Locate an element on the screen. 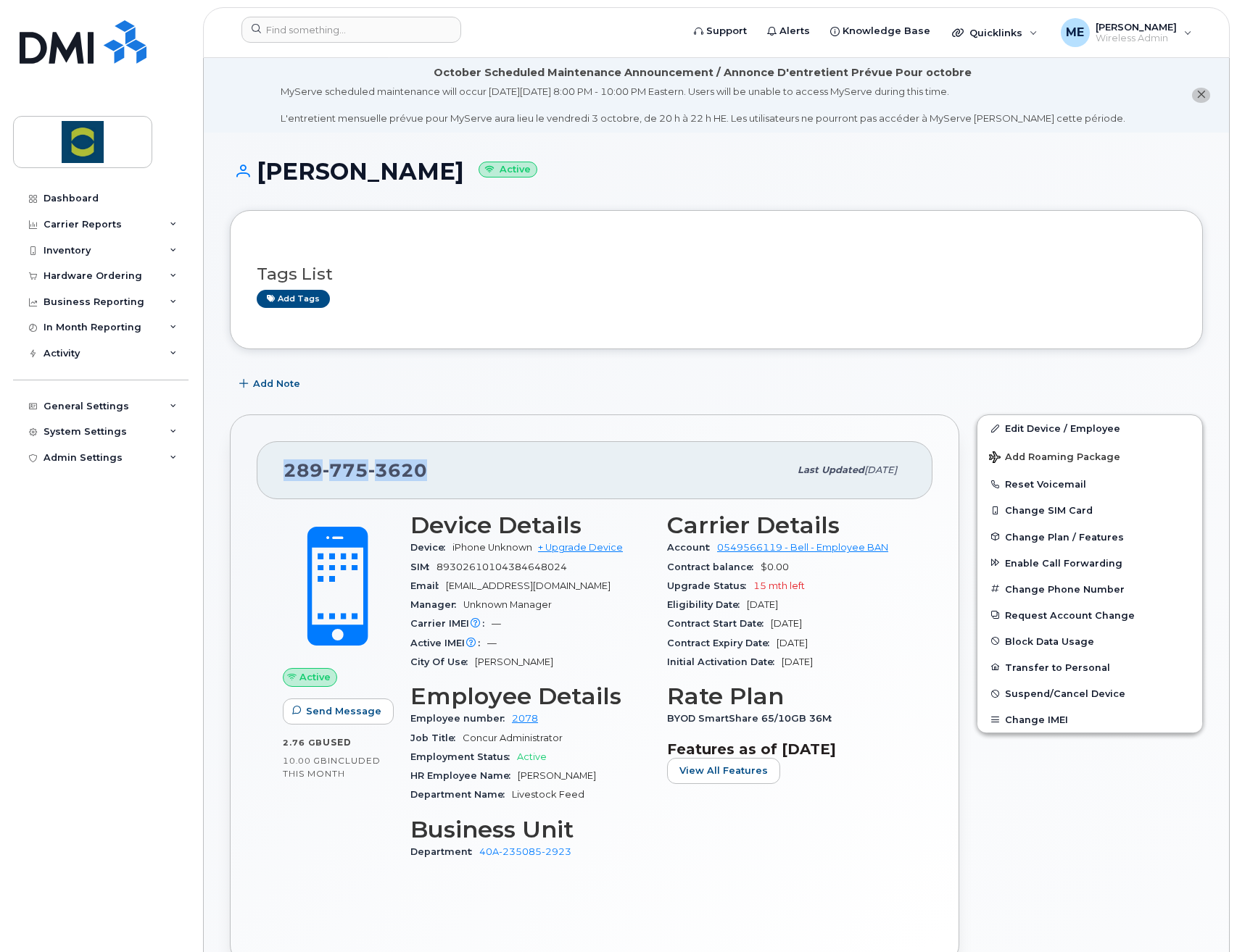 This screenshot has width=1237, height=952. span: Device is located at coordinates (432, 547).